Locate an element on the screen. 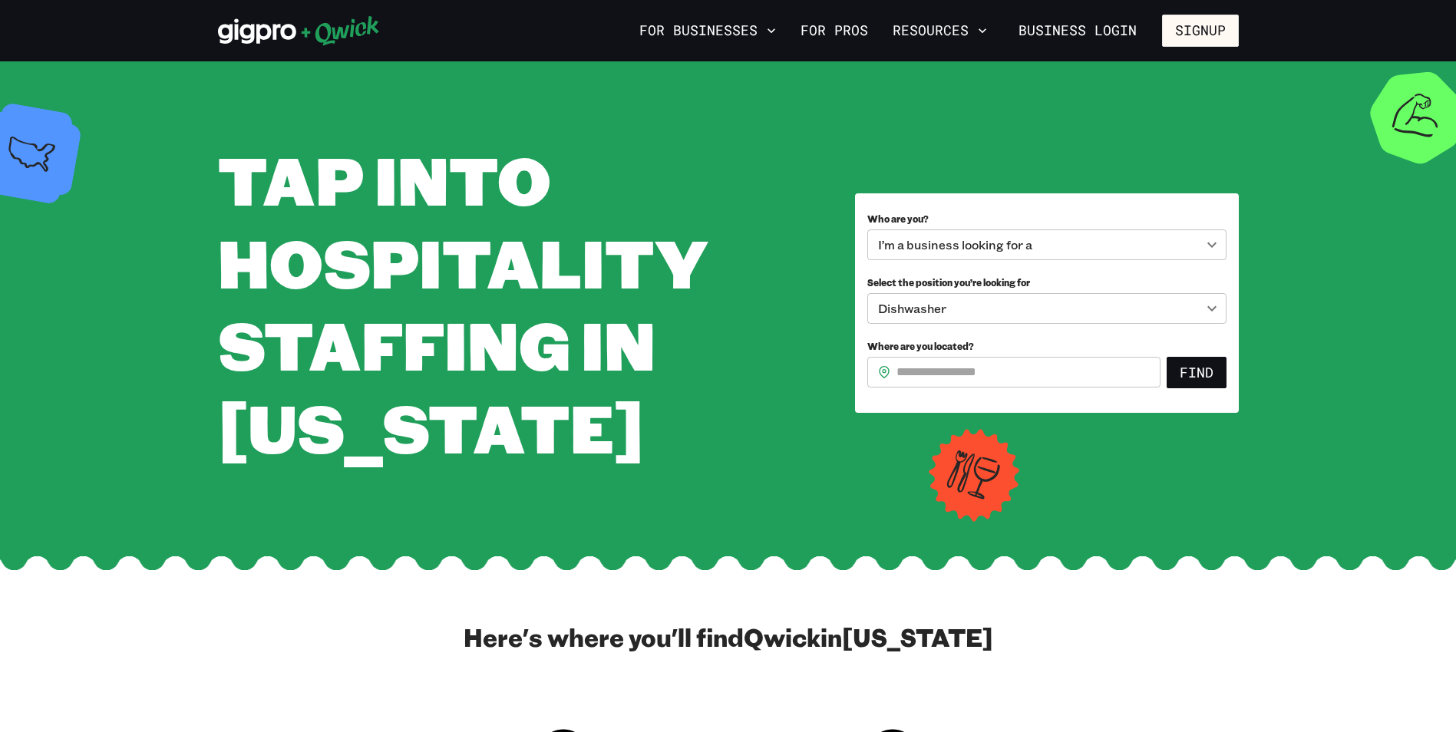 This screenshot has height=732, width=1456. span: Who are you? is located at coordinates (898, 219).